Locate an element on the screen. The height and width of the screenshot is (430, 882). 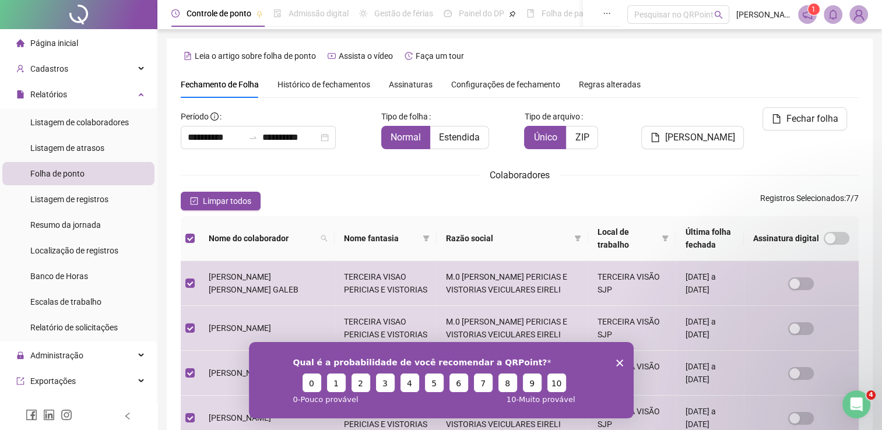
span: Período is located at coordinates (195, 117).